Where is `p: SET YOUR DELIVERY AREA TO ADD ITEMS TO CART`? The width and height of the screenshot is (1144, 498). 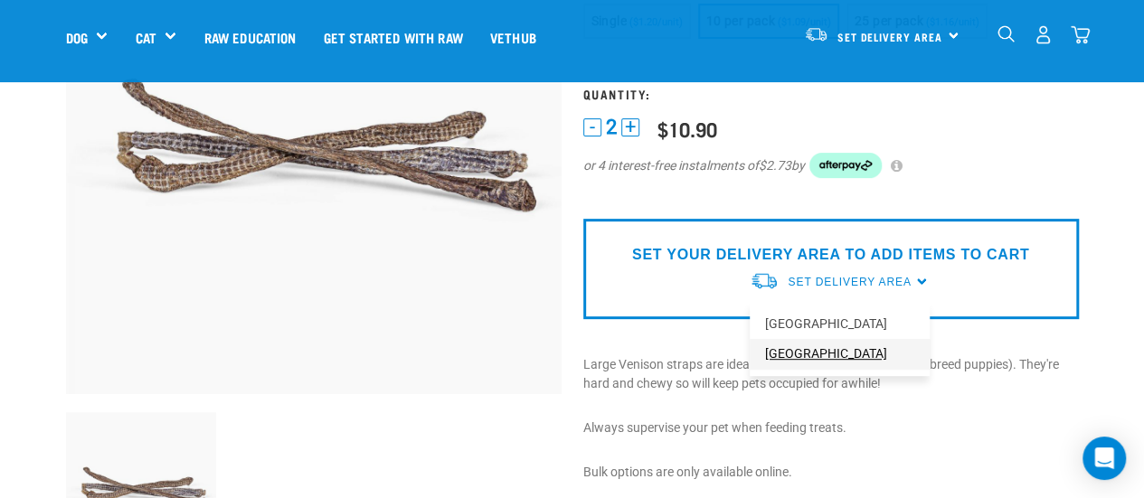 p: SET YOUR DELIVERY AREA TO ADD ITEMS TO CART is located at coordinates (830, 255).